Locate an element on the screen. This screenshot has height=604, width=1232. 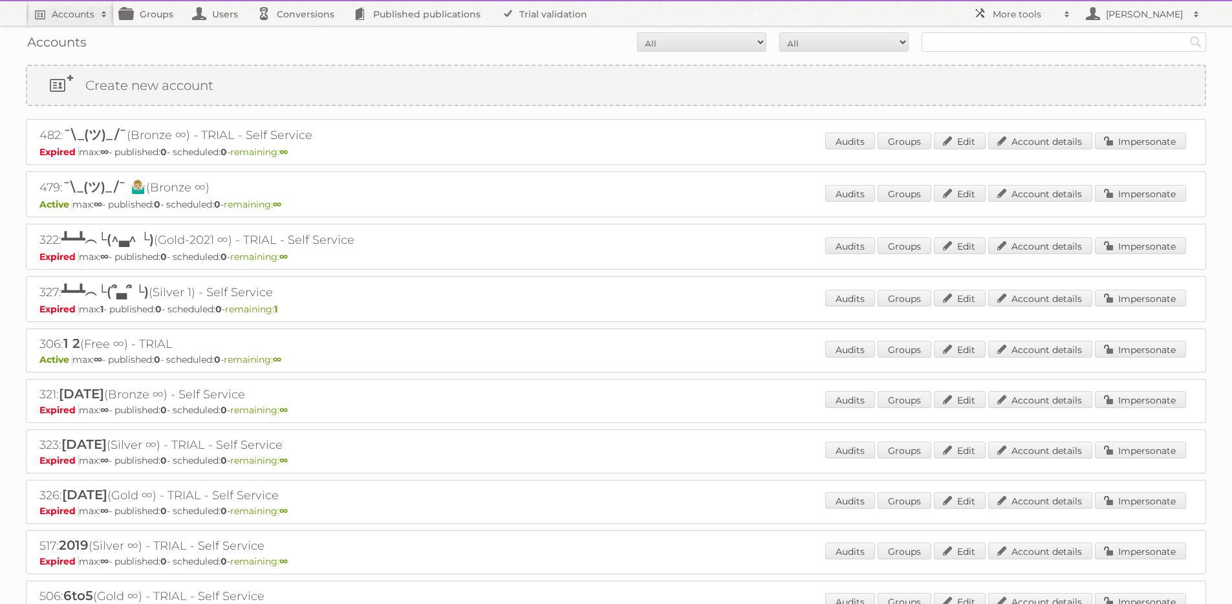
span: ¯\_(ツ)_/¯ 🤷🏼‍♂️ is located at coordinates (104, 187).